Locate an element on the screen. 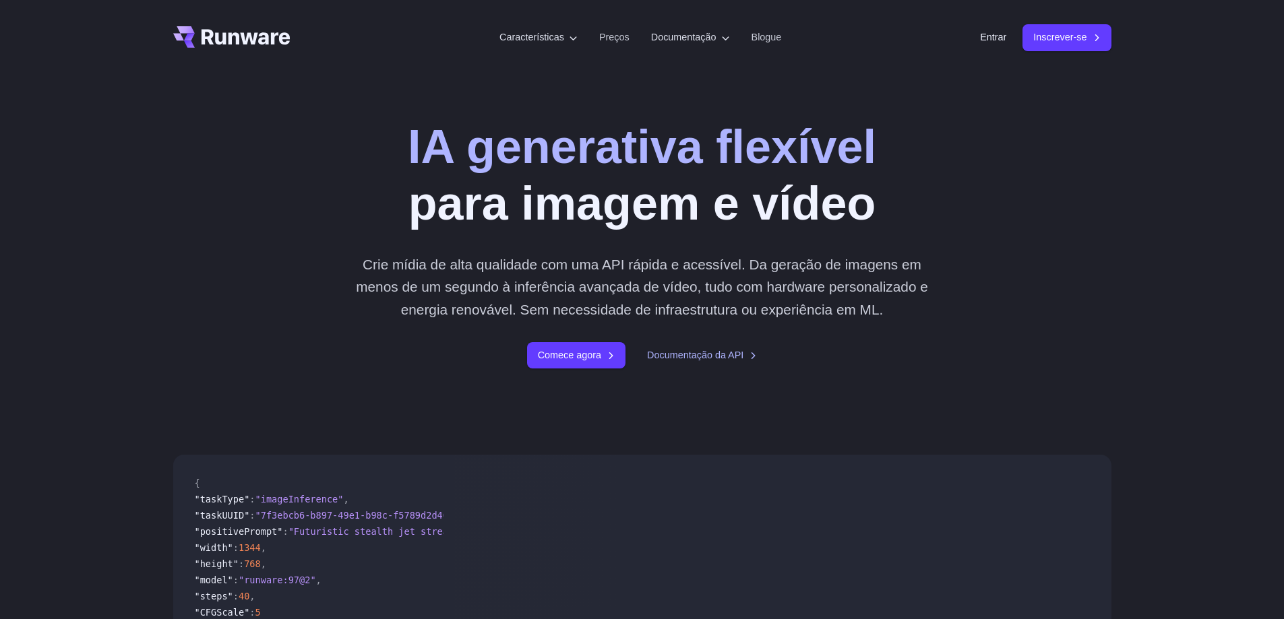 This screenshot has height=619, width=1284. font: Documentação da API is located at coordinates (695, 355).